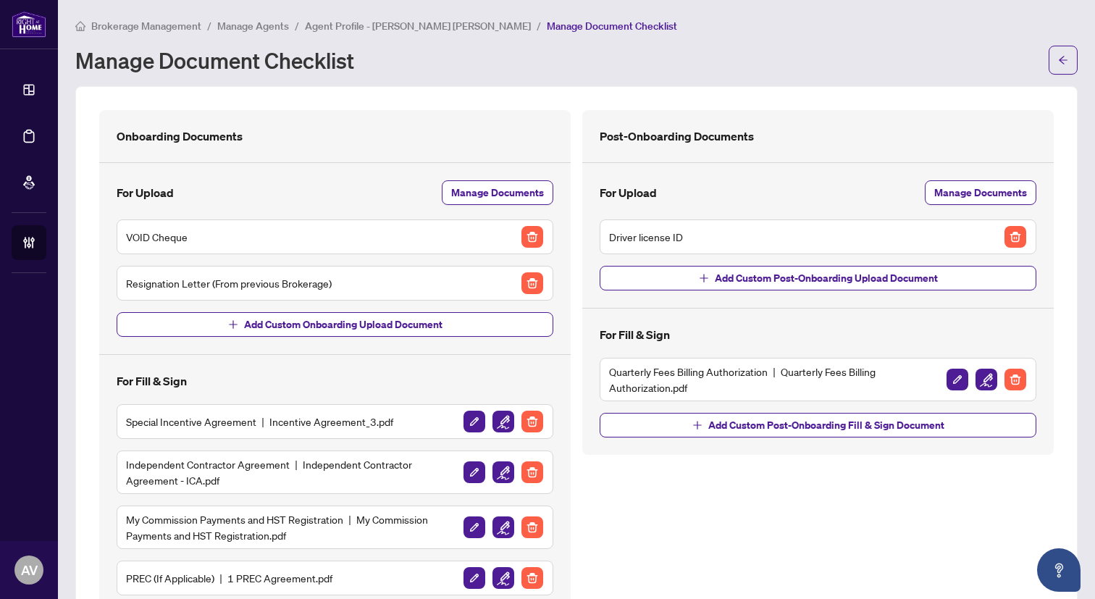  I want to click on button: Add Custom Post-Onboarding Fill & Sign Document, so click(818, 425).